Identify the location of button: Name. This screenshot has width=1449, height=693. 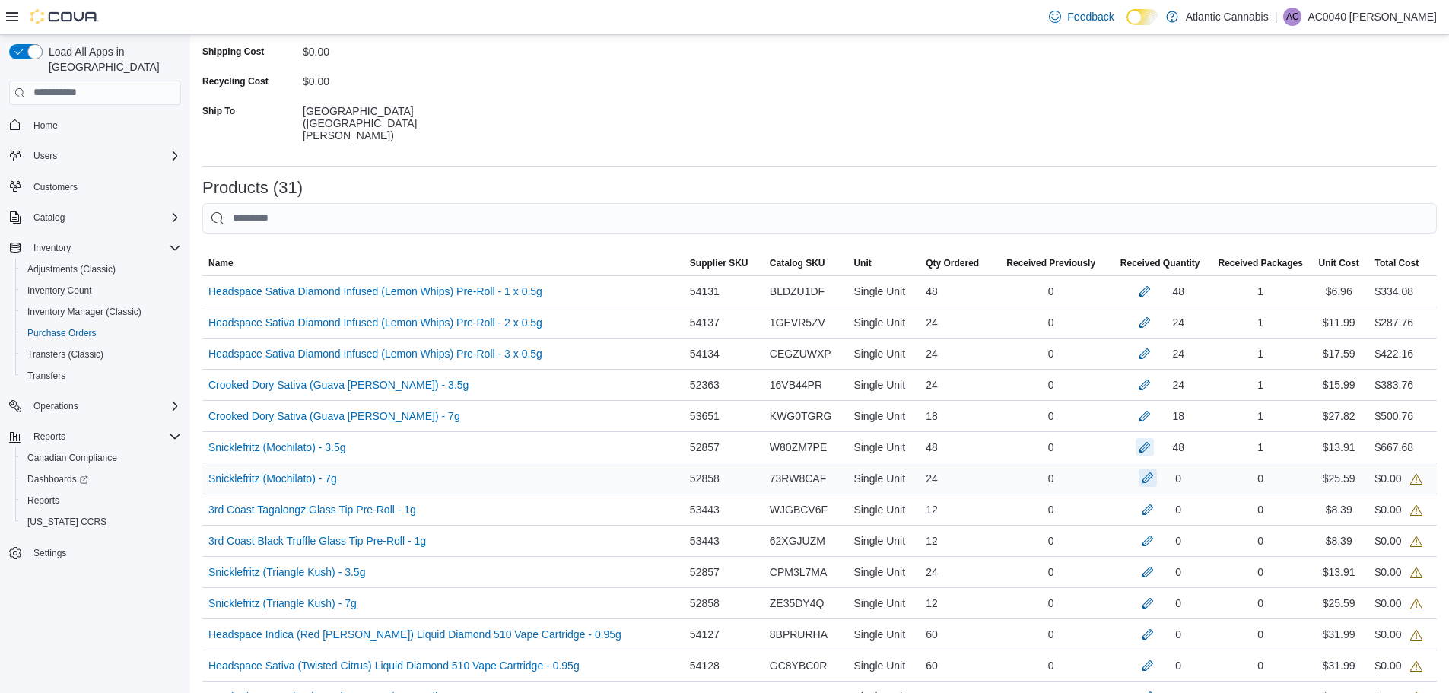
(443, 263).